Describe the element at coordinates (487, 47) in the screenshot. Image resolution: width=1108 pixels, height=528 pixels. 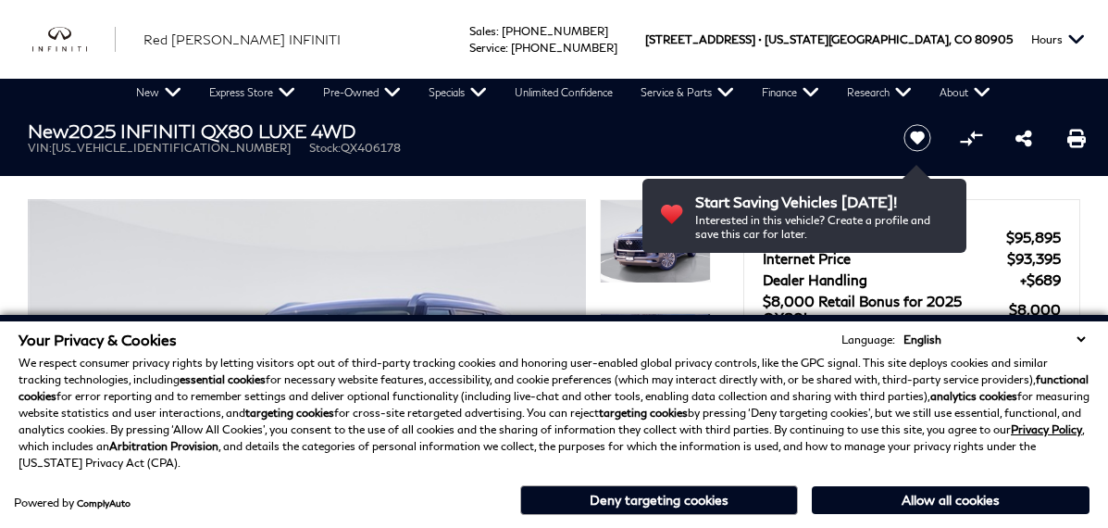
I see `span: Service` at that location.